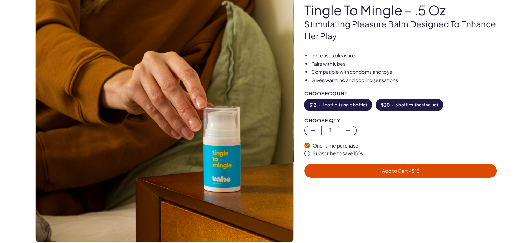 The height and width of the screenshot is (243, 532). What do you see at coordinates (404, 64) in the screenshot?
I see `li: Pairs with lubes` at bounding box center [404, 64].